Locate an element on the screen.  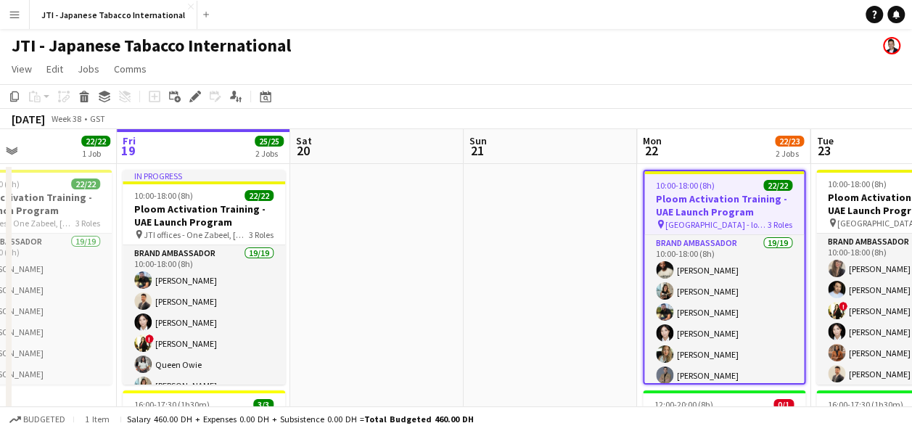
span: Budgeted is located at coordinates (44, 419).